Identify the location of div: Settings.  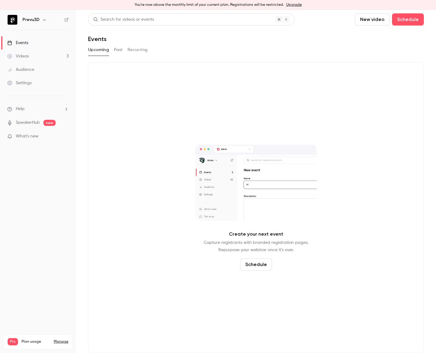
(19, 83).